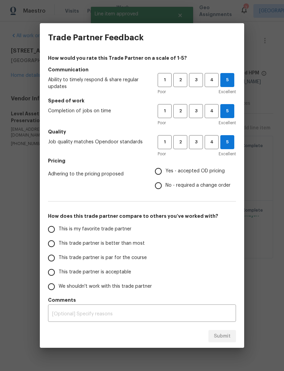  Describe the element at coordinates (198, 185) in the screenshot. I see `span: No - required a change order` at that location.